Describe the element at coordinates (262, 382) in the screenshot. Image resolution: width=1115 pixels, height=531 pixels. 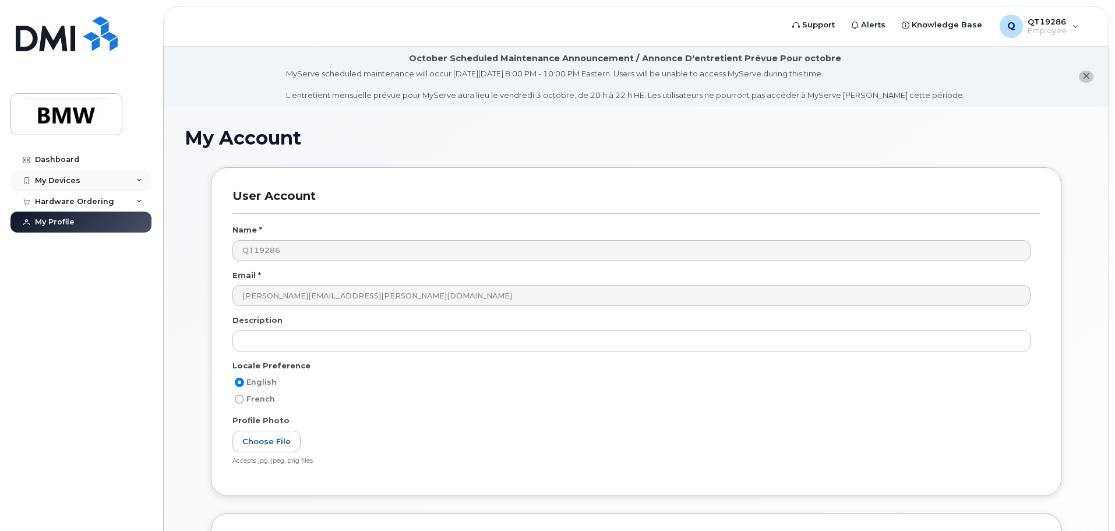
I see `span: English` at that location.